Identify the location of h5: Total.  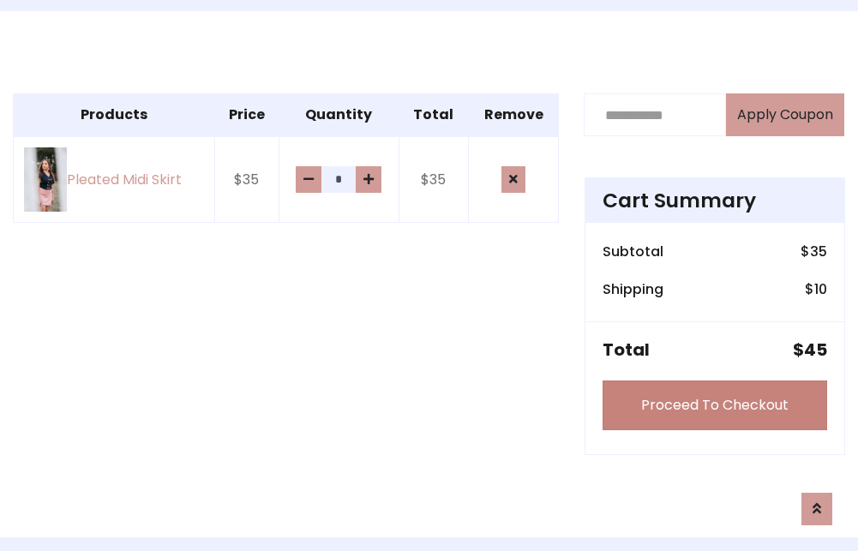
(626, 350).